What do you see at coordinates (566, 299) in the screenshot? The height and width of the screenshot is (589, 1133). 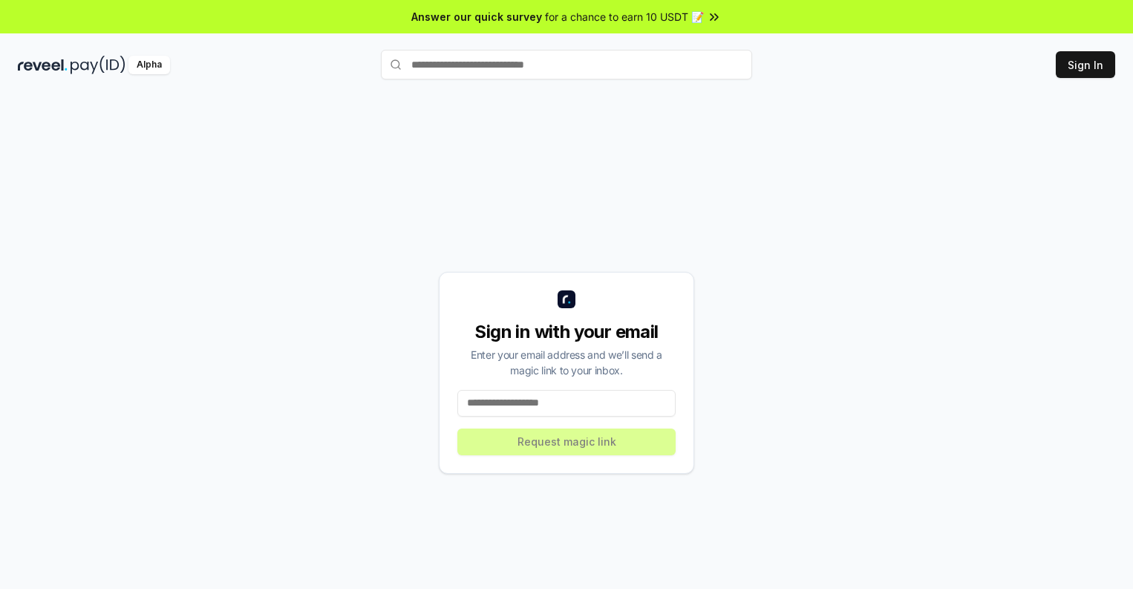 I see `img: logo_small` at bounding box center [566, 299].